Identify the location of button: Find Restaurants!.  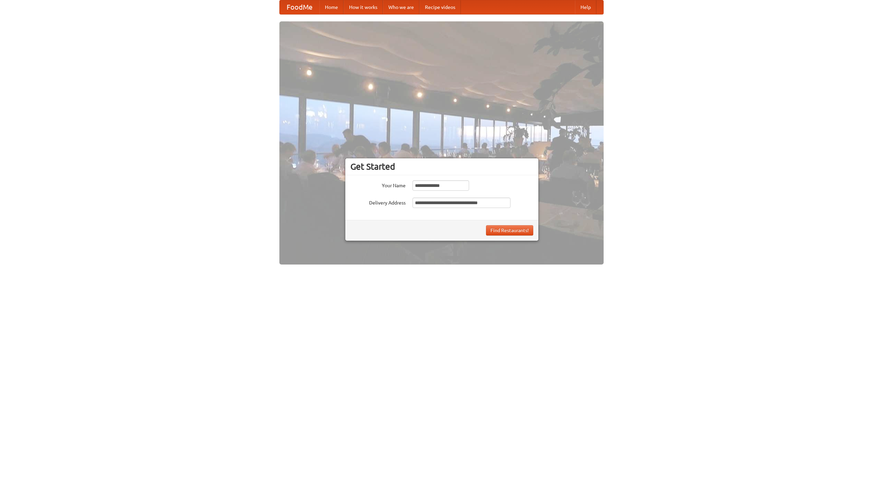
(509, 230).